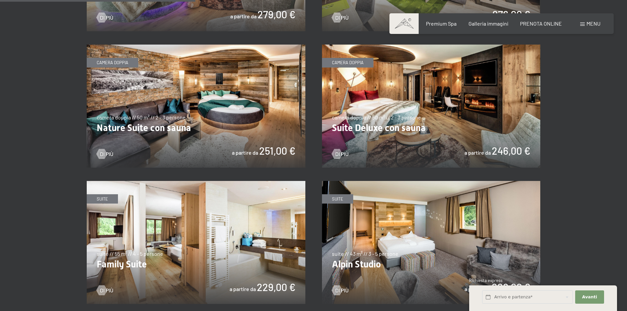  What do you see at coordinates (196, 183) in the screenshot?
I see `a: Family Suite` at bounding box center [196, 183].